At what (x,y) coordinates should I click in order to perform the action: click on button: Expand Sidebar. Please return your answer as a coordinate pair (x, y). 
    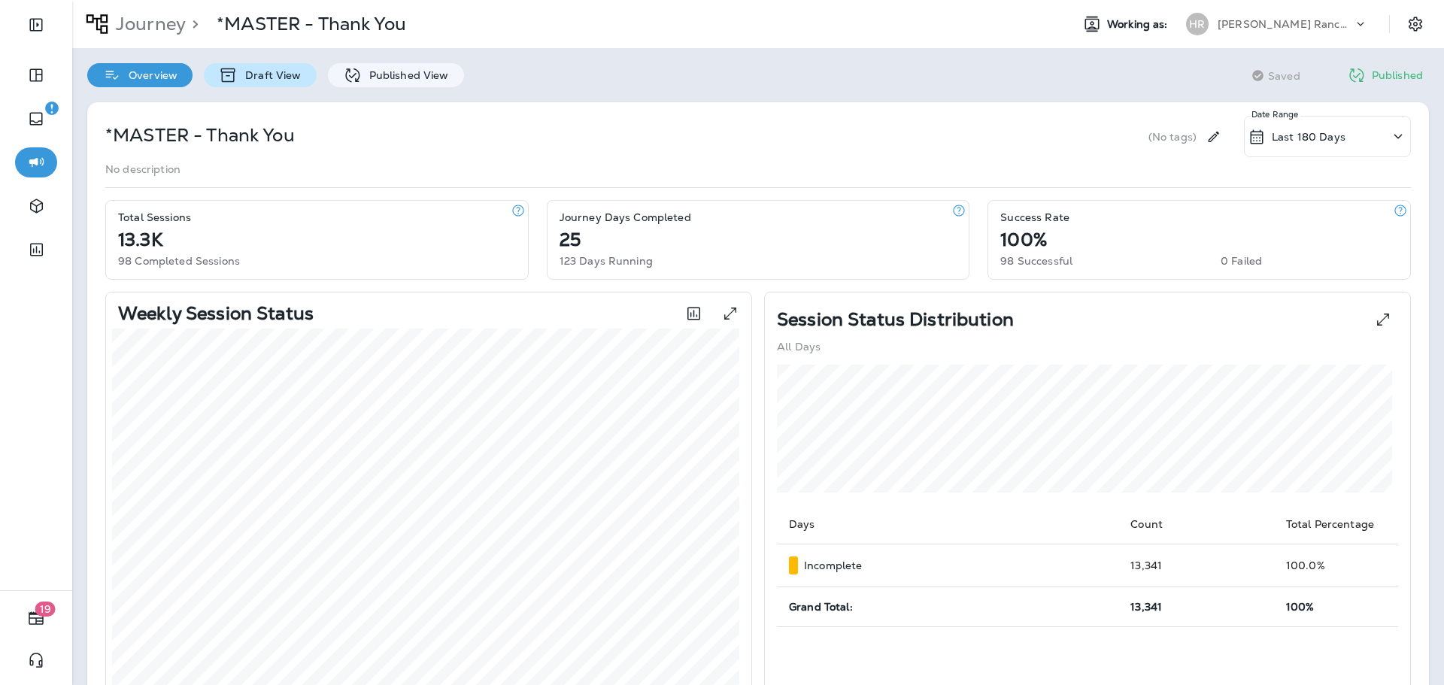
    Looking at the image, I should click on (36, 25).